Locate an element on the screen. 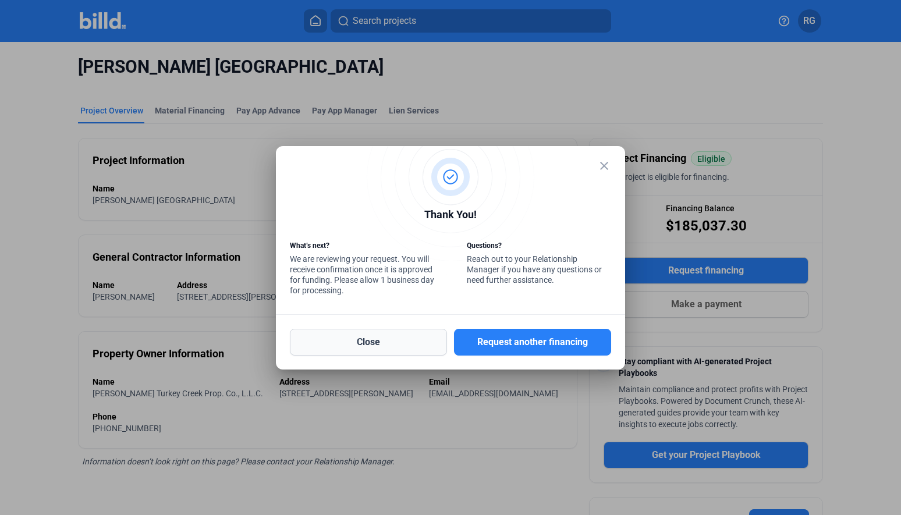 The width and height of the screenshot is (901, 515). div: Questions? is located at coordinates (539, 247).